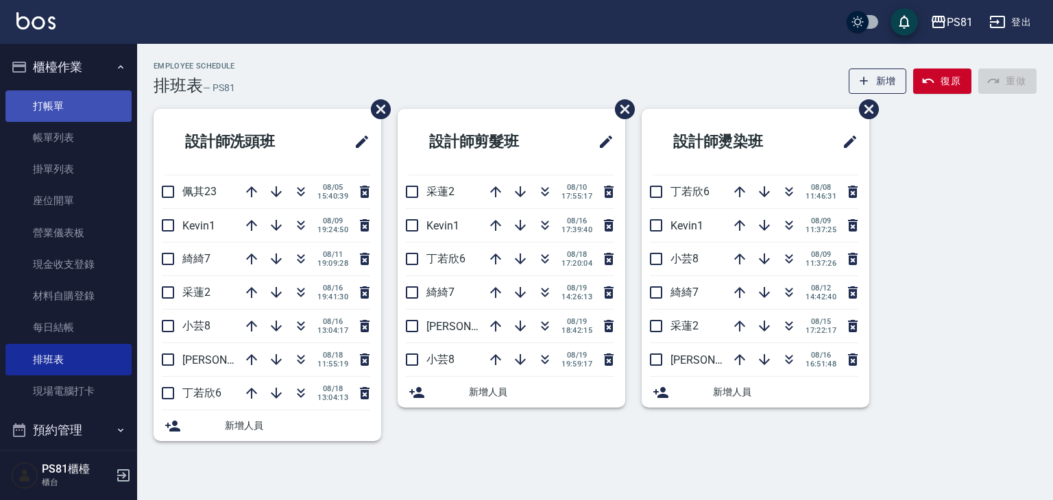 Image resolution: width=1053 pixels, height=500 pixels. Describe the element at coordinates (77, 482) in the screenshot. I see `p: 櫃台` at that location.